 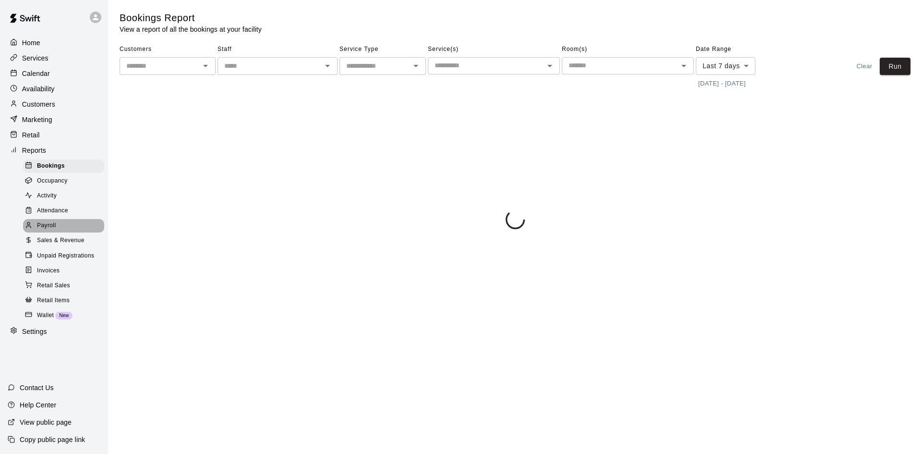 What do you see at coordinates (191, 18) in the screenshot?
I see `h5: Bookings Report` at bounding box center [191, 18].